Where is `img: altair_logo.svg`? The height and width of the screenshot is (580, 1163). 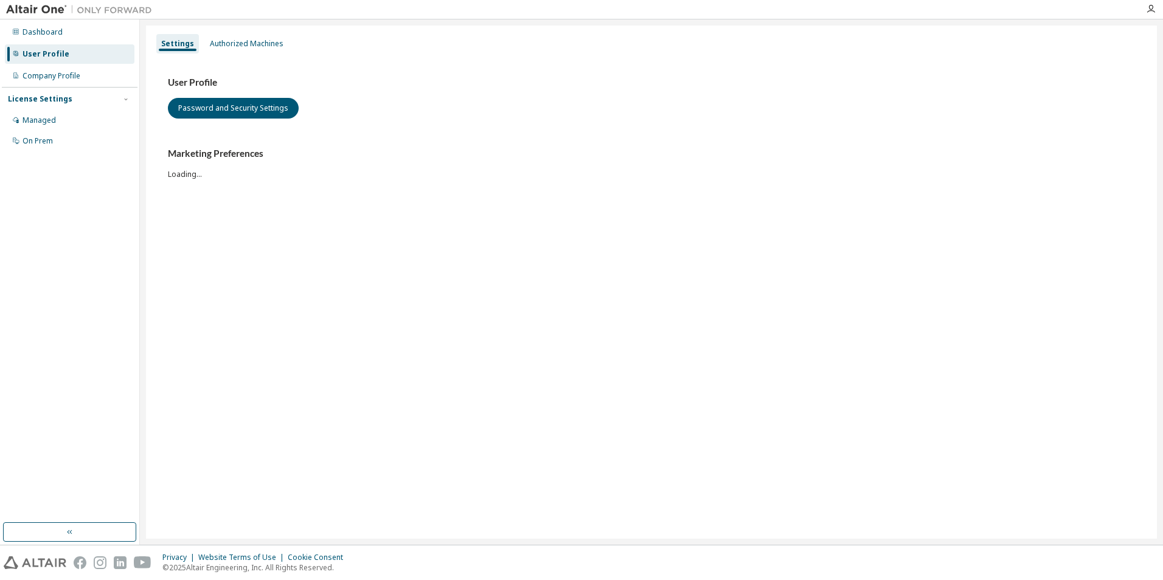 img: altair_logo.svg is located at coordinates (35, 563).